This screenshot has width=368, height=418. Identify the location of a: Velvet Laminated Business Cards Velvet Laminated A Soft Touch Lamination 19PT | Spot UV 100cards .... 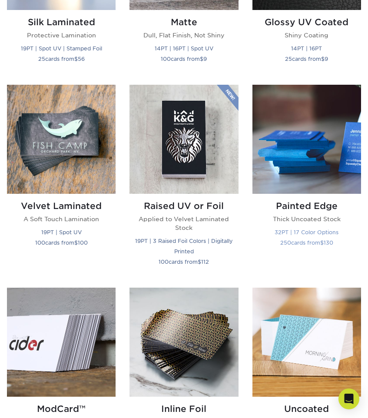
(61, 181).